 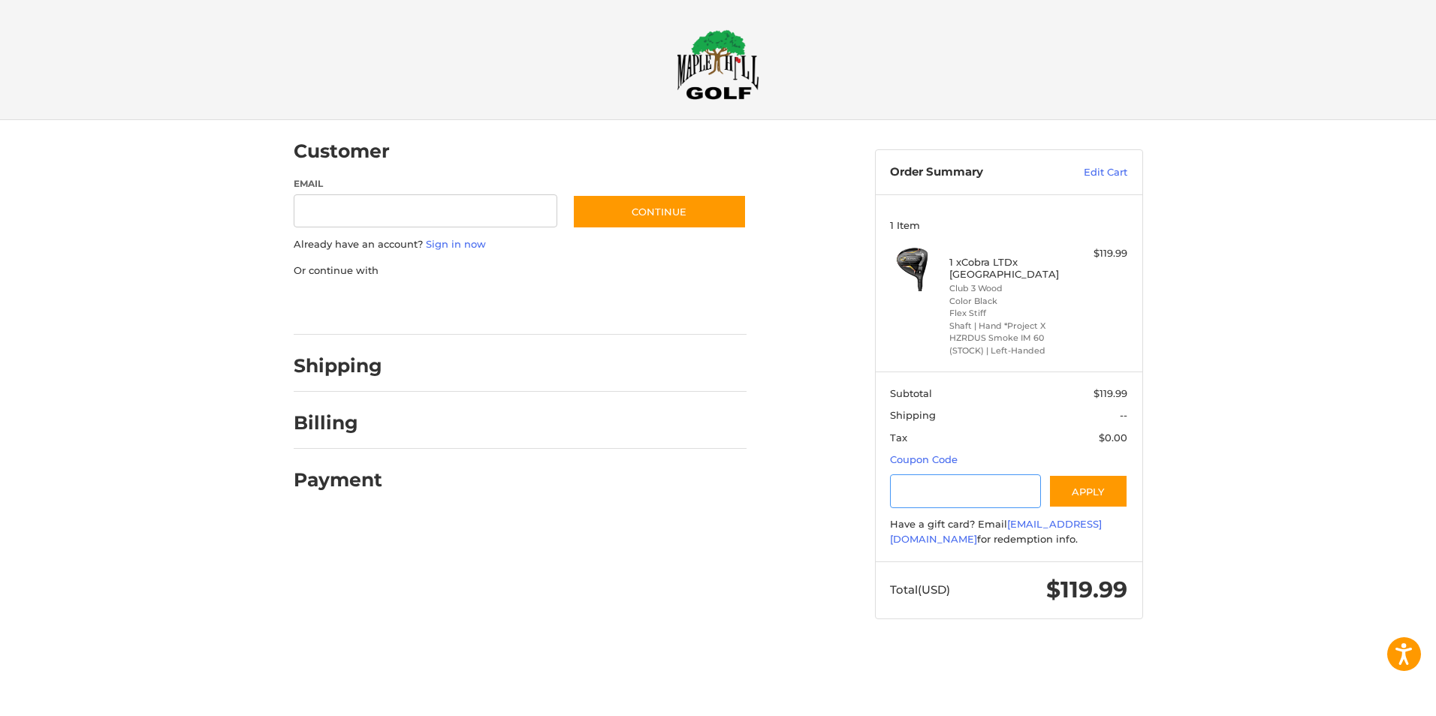 I want to click on h2: Billing, so click(x=337, y=423).